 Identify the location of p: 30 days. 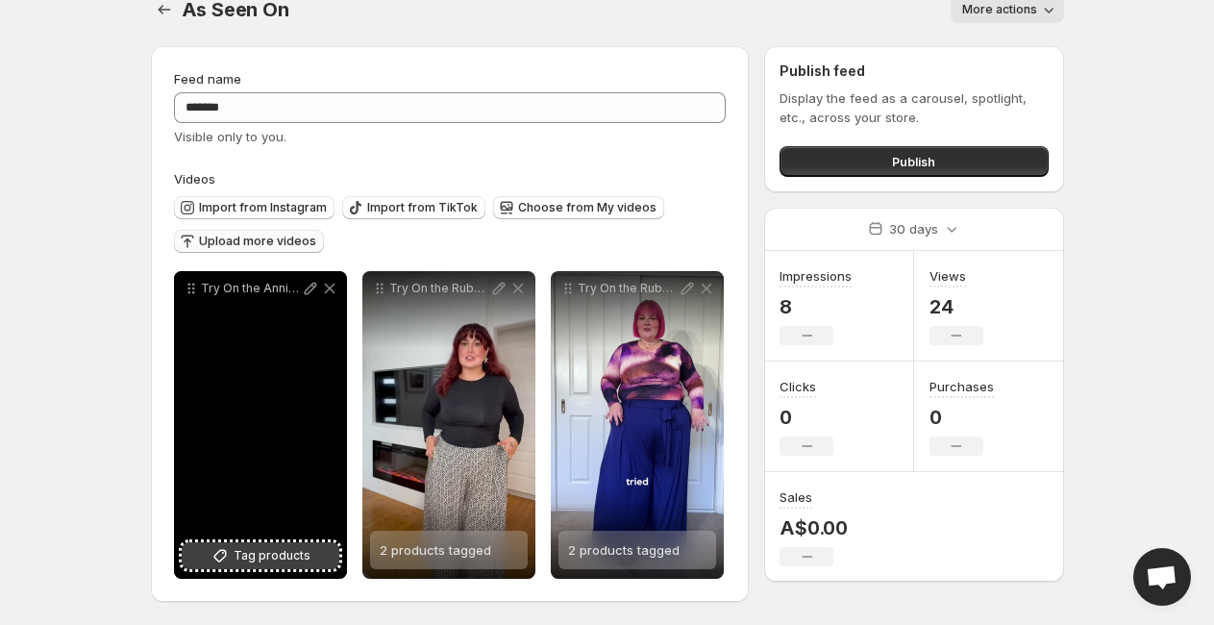
(913, 229).